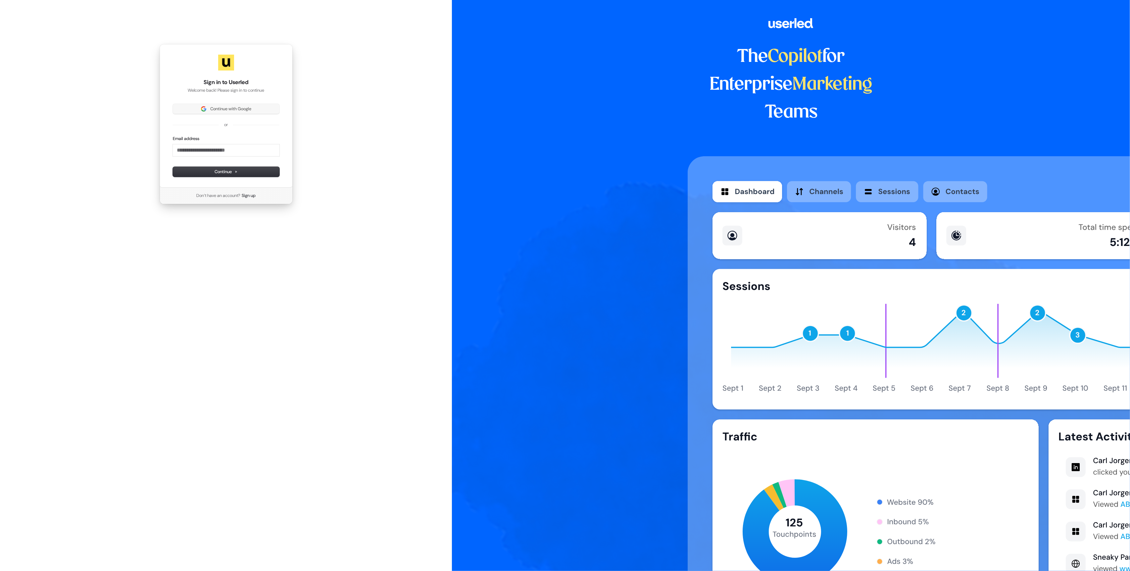 This screenshot has height=571, width=1130. Describe the element at coordinates (226, 172) in the screenshot. I see `button: Continue` at that location.